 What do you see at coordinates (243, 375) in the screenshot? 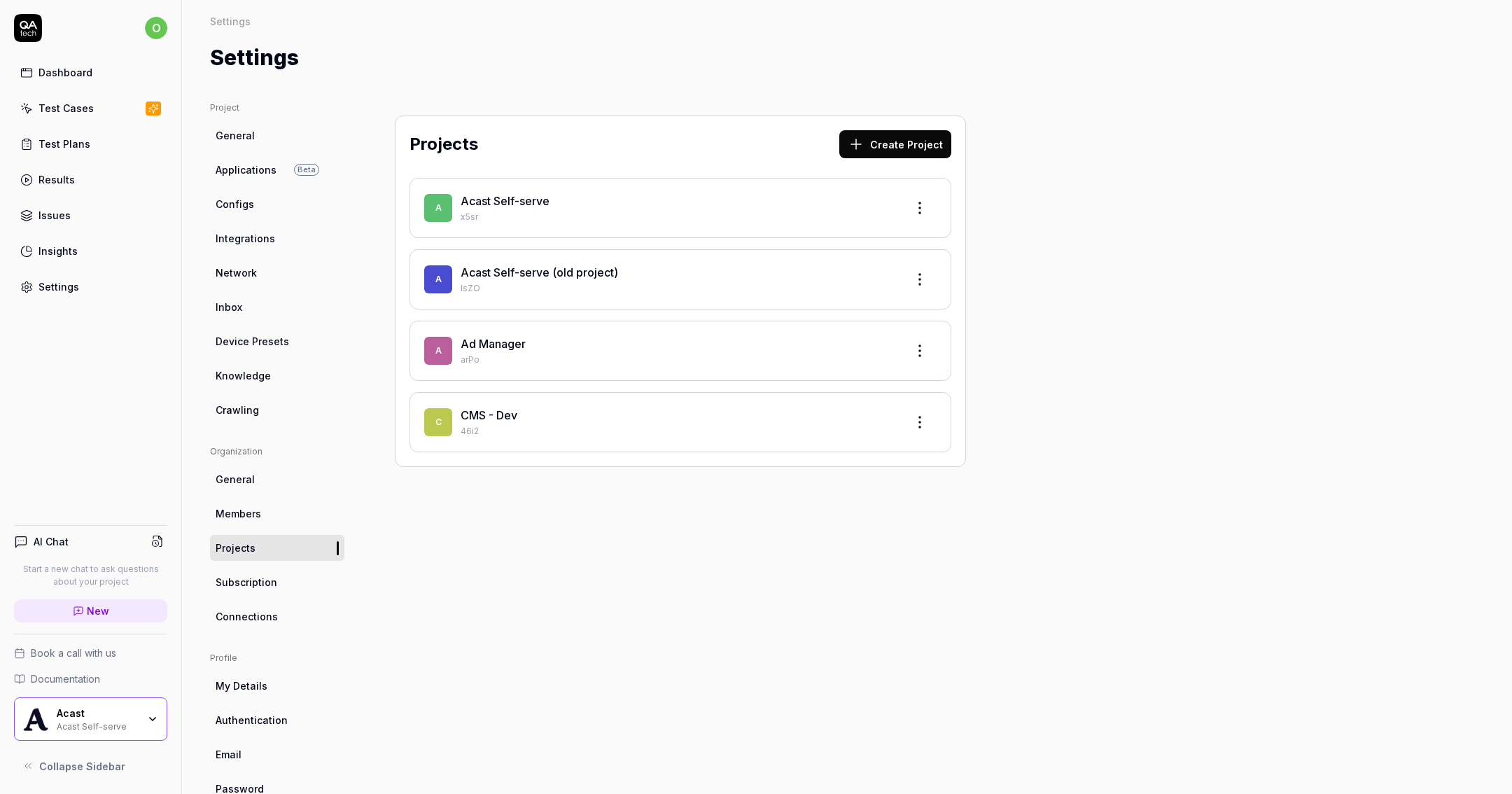
I see `span: Knowledge` at bounding box center [243, 375].